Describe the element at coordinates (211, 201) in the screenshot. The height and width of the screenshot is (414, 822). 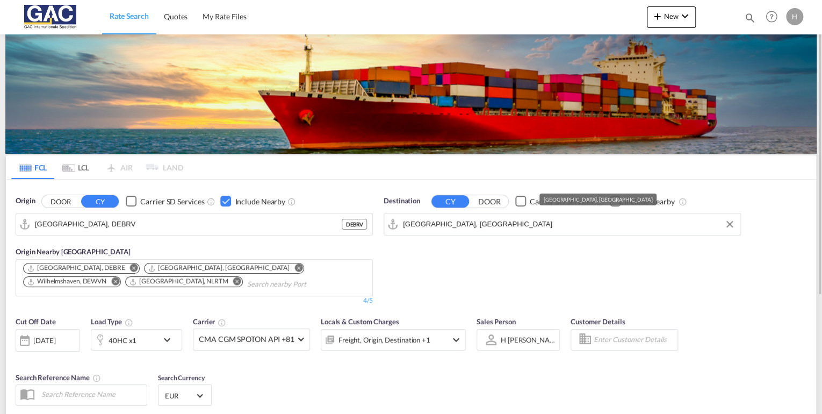
I see `md-icon: Unchecked: Search for CY (Container Yard) services for all selected carriers.Checked : Search for...` at that location.